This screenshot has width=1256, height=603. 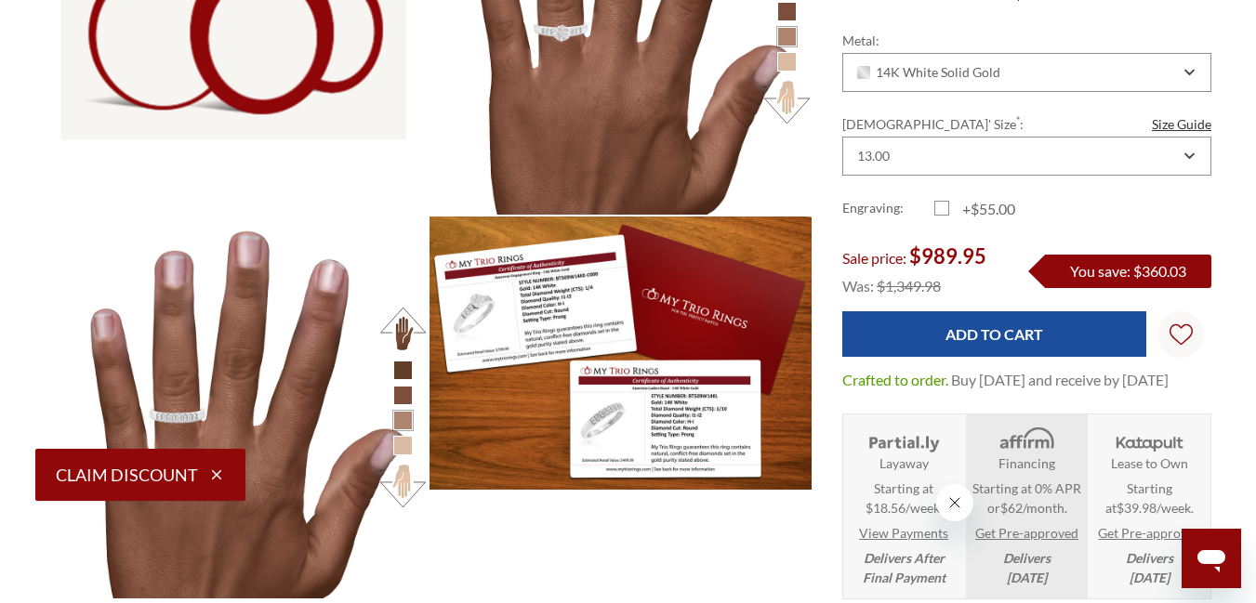 I want to click on li: Layaway, so click(x=904, y=507).